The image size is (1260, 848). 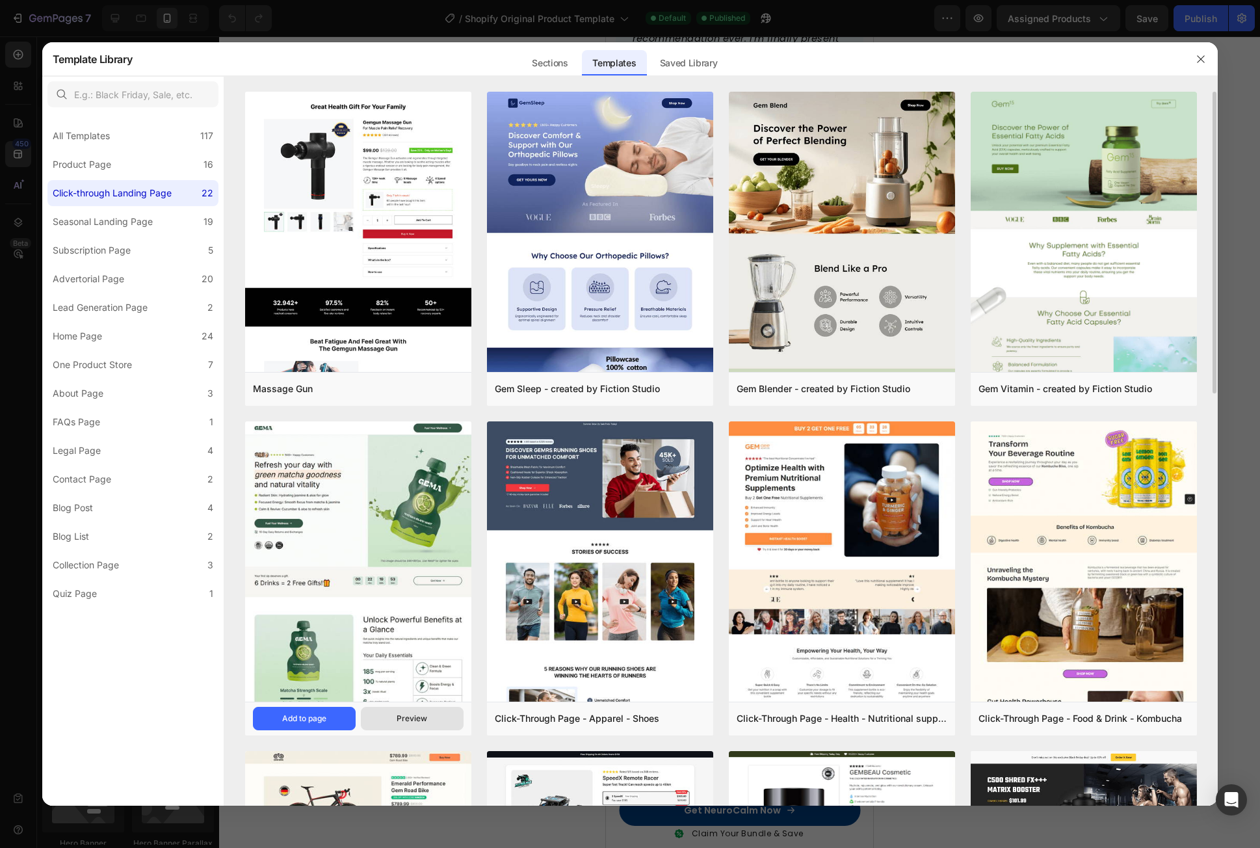 I want to click on div: 20, so click(x=207, y=279).